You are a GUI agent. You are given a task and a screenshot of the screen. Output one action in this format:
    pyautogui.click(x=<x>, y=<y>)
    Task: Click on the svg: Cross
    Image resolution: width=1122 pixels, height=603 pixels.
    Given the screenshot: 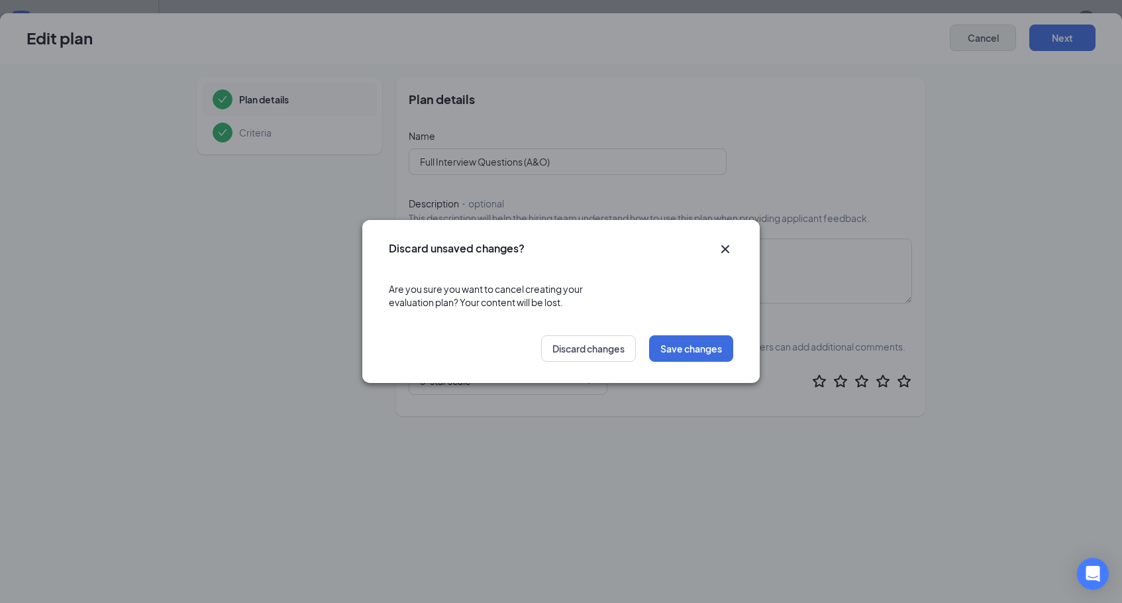 What is the action you would take?
    pyautogui.click(x=725, y=249)
    